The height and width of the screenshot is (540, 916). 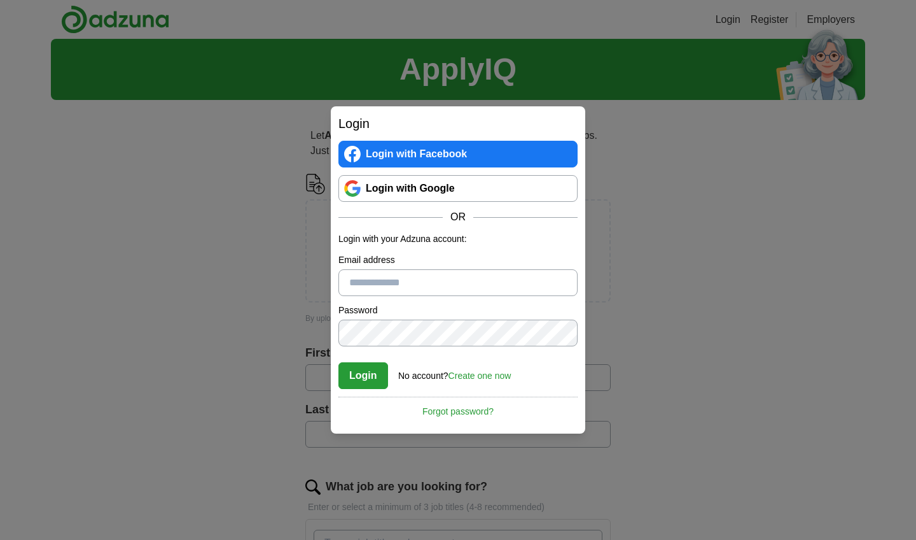 I want to click on div: No account?, so click(x=454, y=372).